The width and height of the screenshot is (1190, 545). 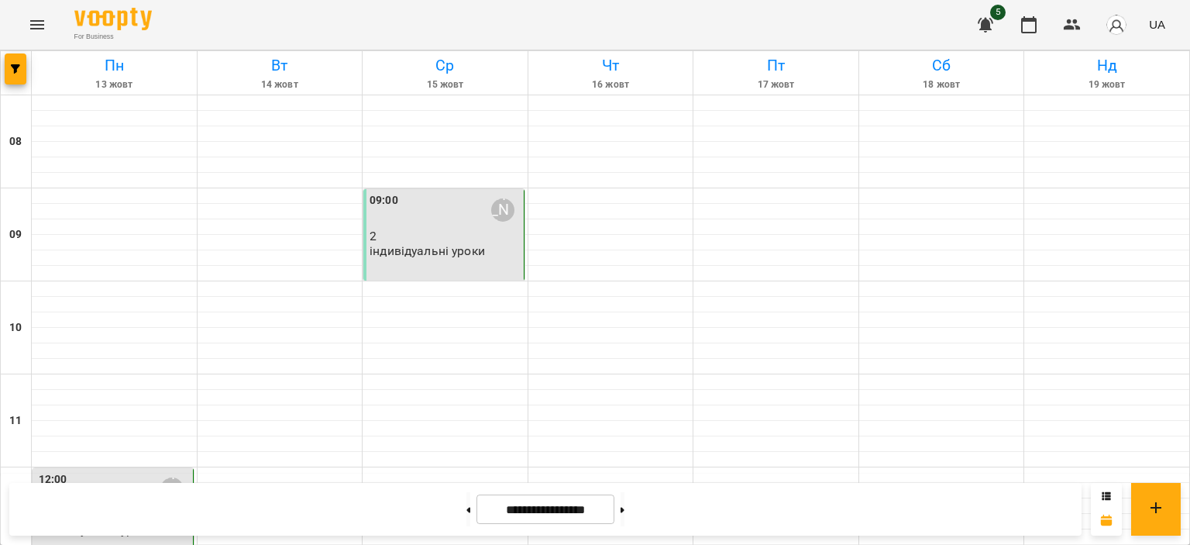 I want to click on h6: 14 жовт, so click(x=280, y=84).